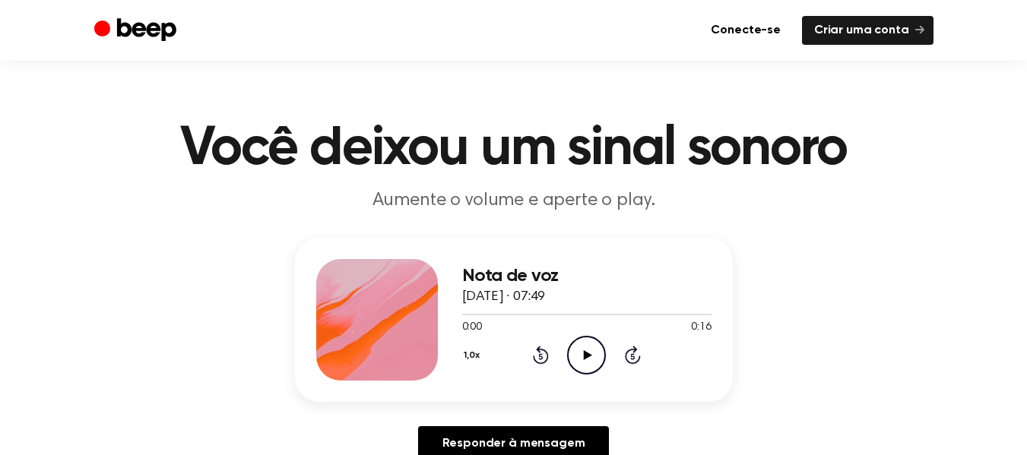  I want to click on font: Nota de voz, so click(510, 276).